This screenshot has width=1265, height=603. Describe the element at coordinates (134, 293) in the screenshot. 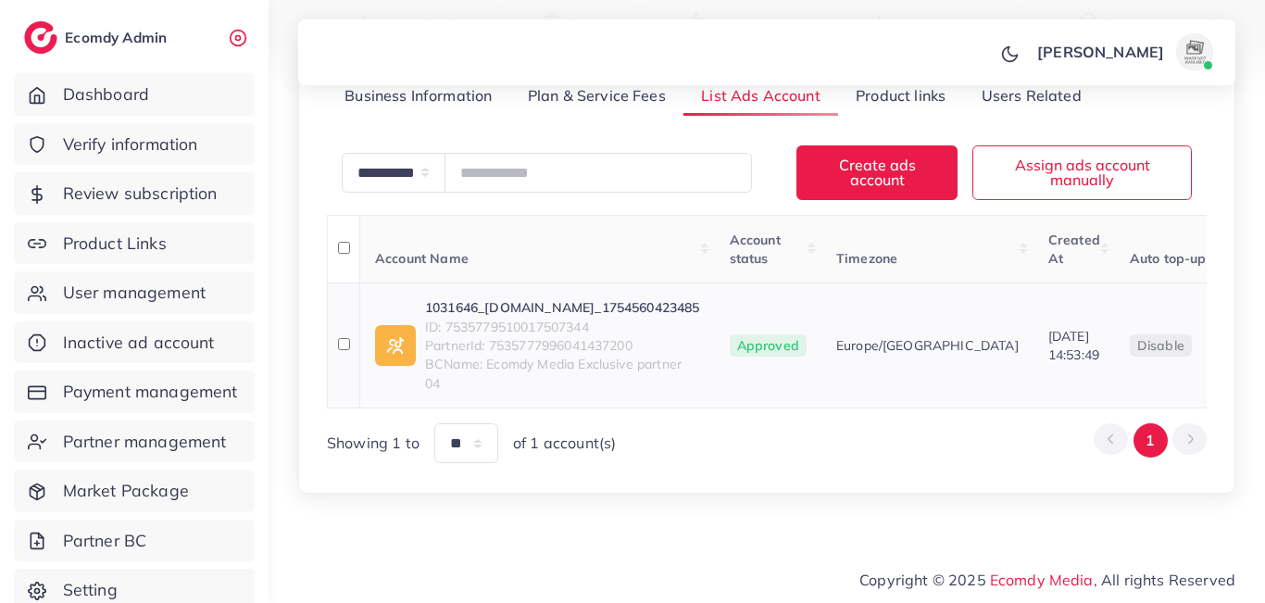

I see `a: User management` at that location.